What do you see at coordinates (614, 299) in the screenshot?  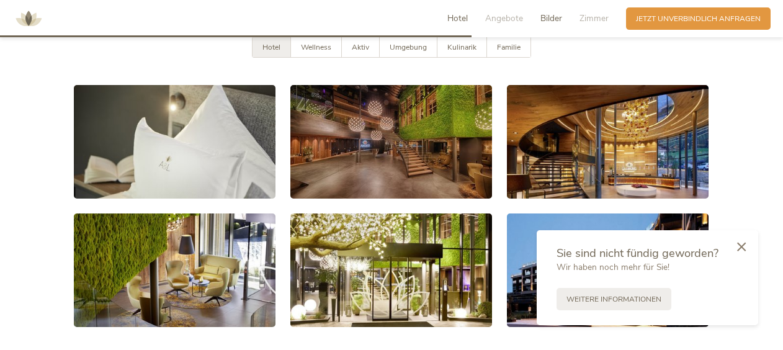 I see `span: Weitere Informationen` at bounding box center [614, 299].